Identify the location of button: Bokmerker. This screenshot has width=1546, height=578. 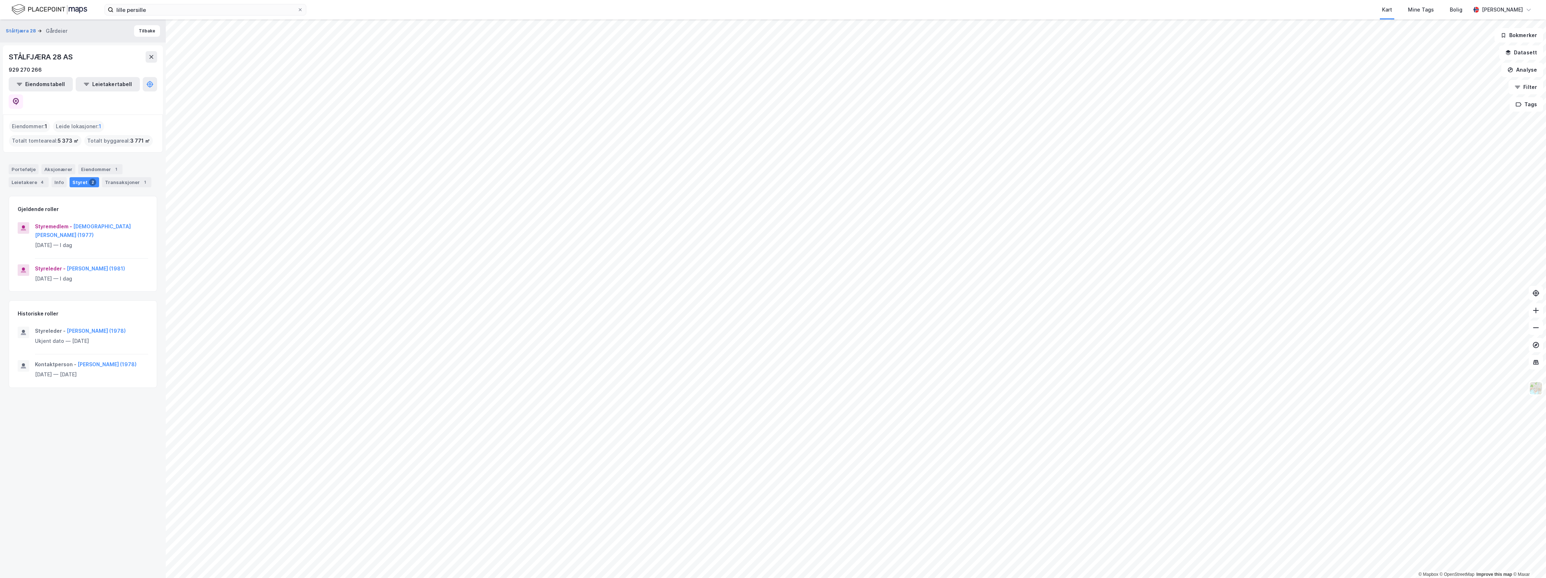
(1519, 35).